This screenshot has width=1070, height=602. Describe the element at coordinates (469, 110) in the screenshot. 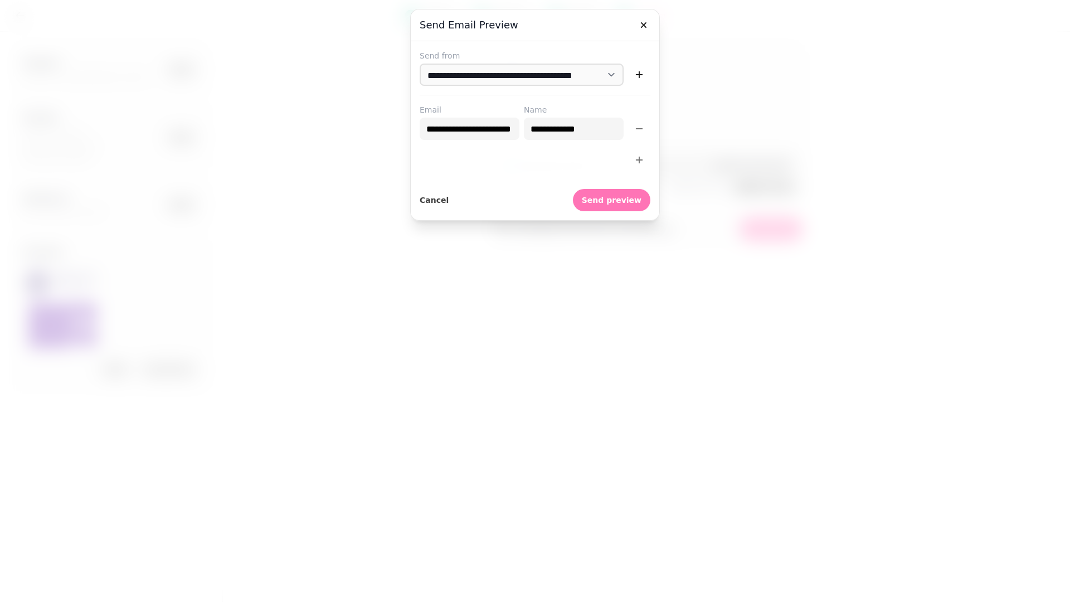

I see `label: Email` at that location.